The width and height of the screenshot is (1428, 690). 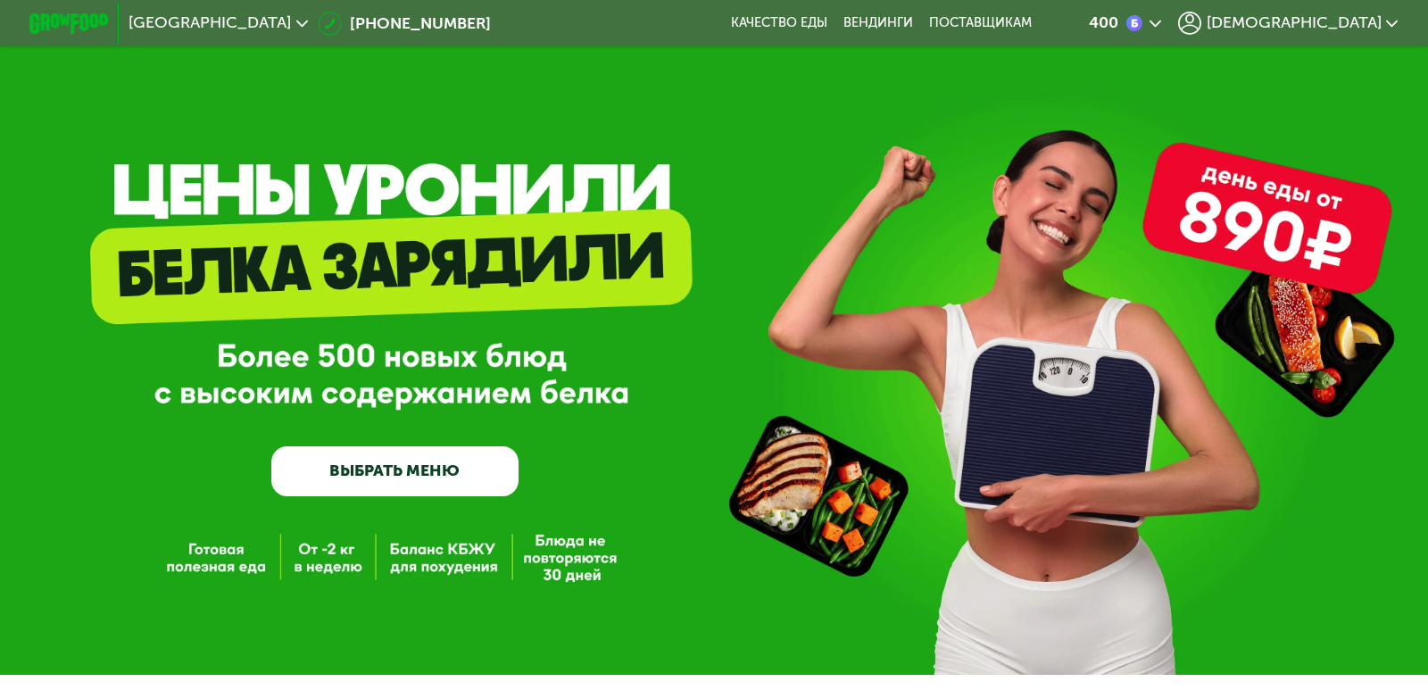 I want to click on a: Вендинги, so click(x=878, y=23).